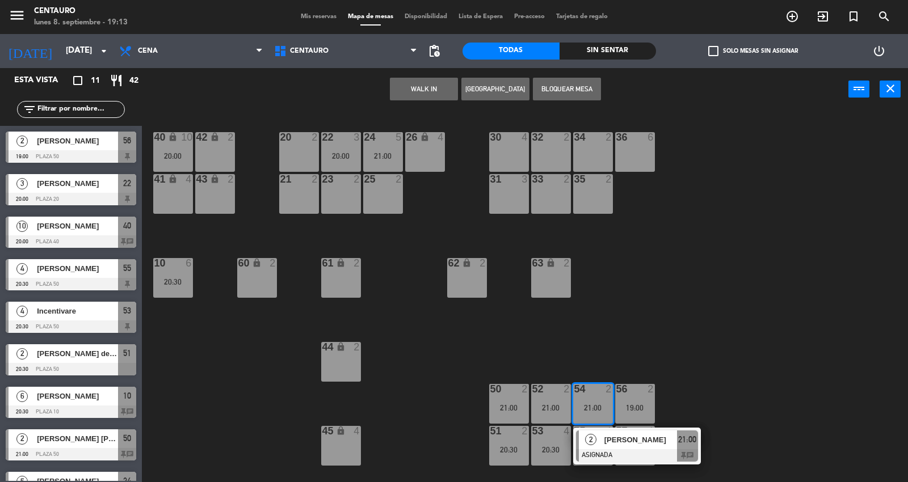 This screenshot has width=908, height=482. What do you see at coordinates (425, 16) in the screenshot?
I see `span: Disponibilidad` at bounding box center [425, 16].